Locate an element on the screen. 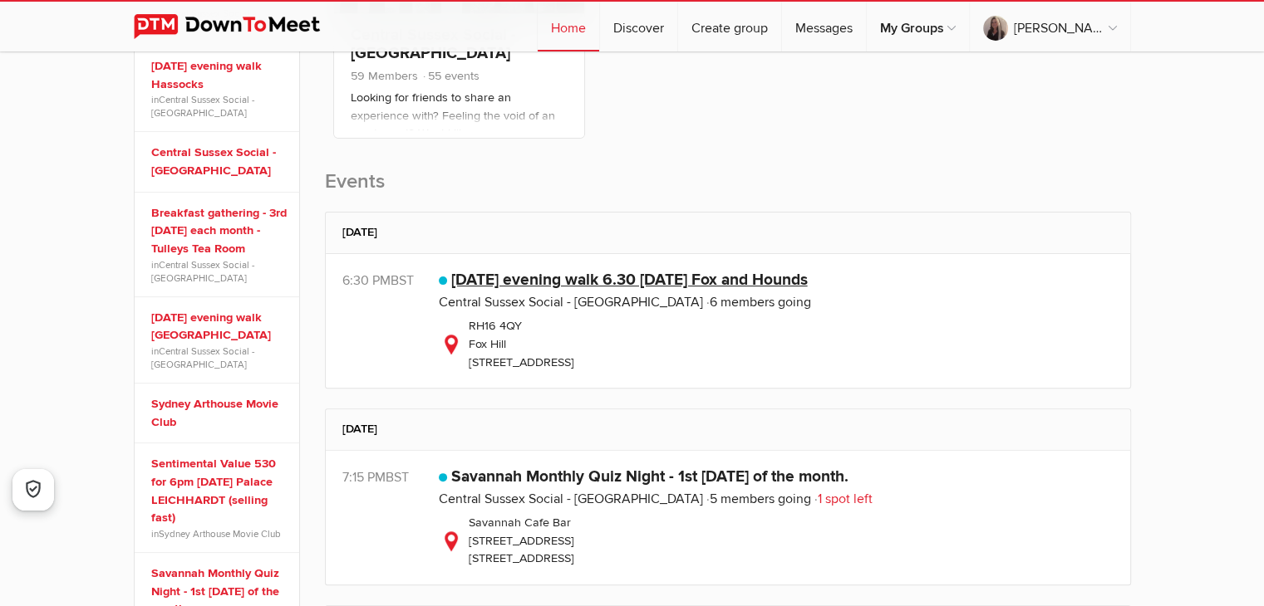 The width and height of the screenshot is (1264, 606). p: Looking for friends to share an experience with? Feeling the void of an empty nest? Would like co... is located at coordinates (459, 130).